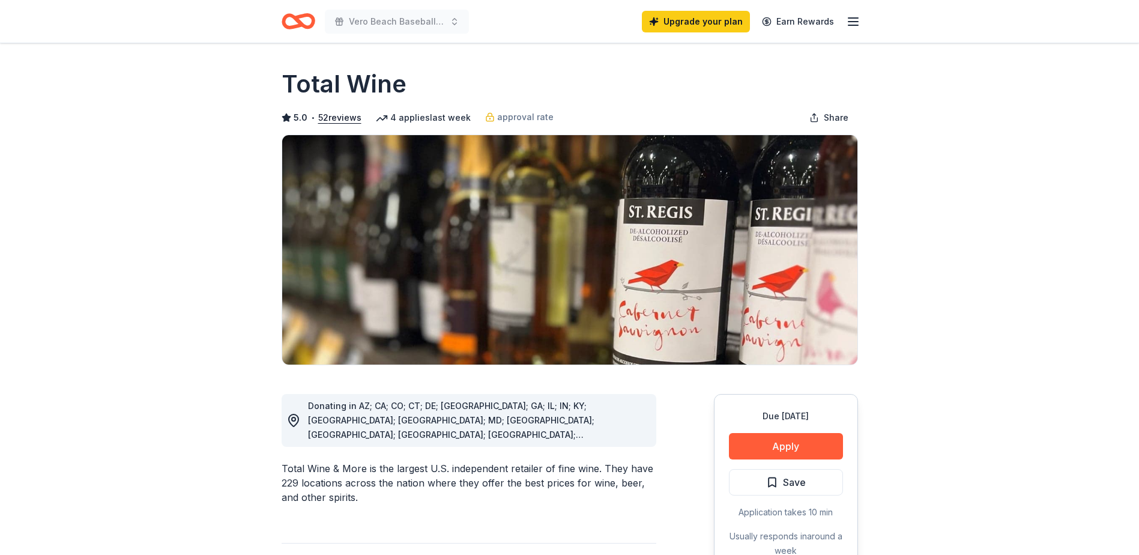  What do you see at coordinates (423, 118) in the screenshot?
I see `div: 4 applies last week` at bounding box center [423, 118].